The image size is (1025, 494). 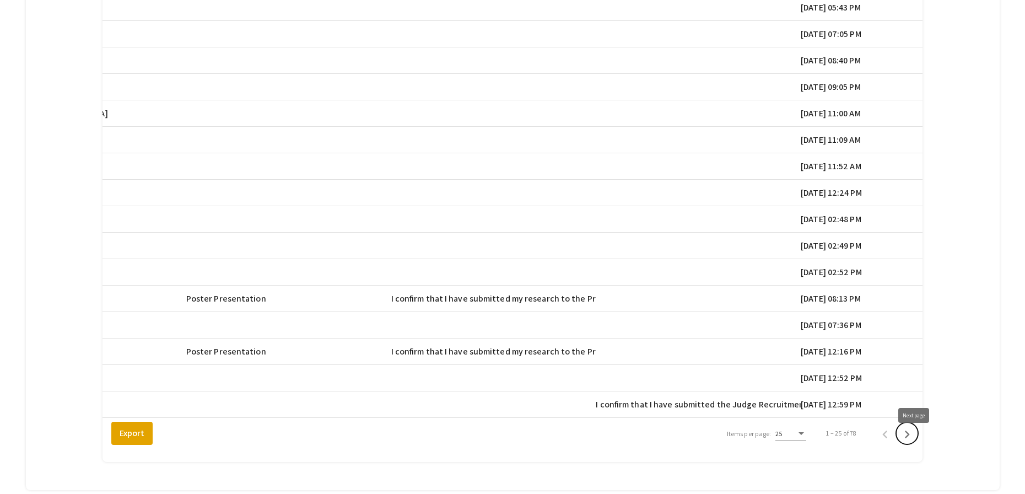 What do you see at coordinates (907, 433) in the screenshot?
I see `button: Next page` at bounding box center [907, 433].